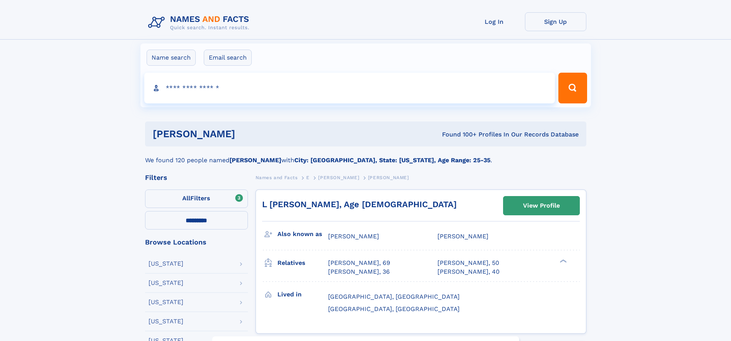 This screenshot has width=731, height=341. I want to click on a: View Profile, so click(542, 205).